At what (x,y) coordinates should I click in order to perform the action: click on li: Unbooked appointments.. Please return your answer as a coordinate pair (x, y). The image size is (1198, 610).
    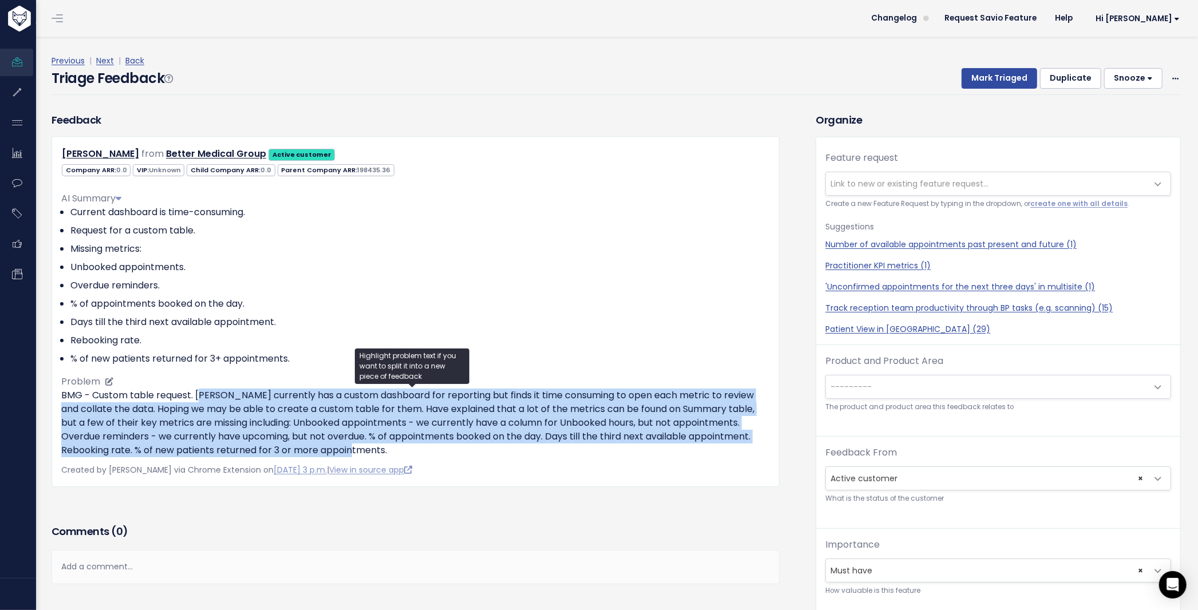
    Looking at the image, I should click on (420, 267).